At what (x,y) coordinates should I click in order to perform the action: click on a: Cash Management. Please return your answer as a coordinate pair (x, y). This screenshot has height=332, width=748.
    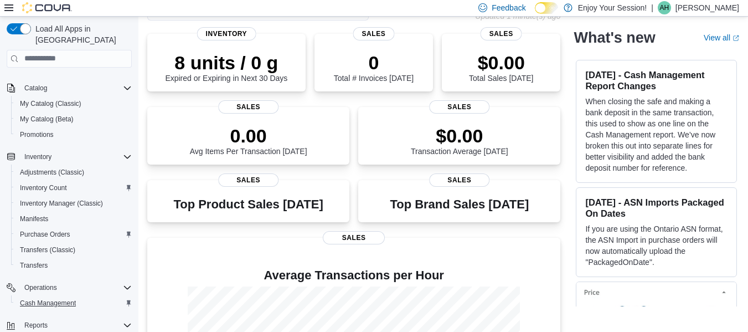
    Looking at the image, I should click on (48, 303).